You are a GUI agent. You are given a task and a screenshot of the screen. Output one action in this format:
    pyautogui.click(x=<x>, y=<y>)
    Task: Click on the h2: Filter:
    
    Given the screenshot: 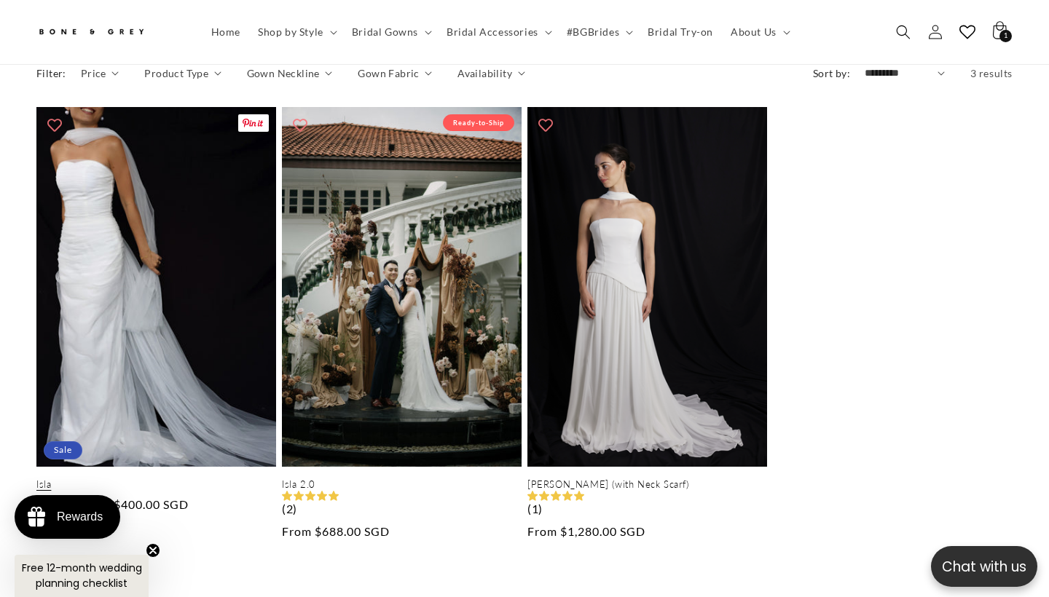 What is the action you would take?
    pyautogui.click(x=51, y=73)
    